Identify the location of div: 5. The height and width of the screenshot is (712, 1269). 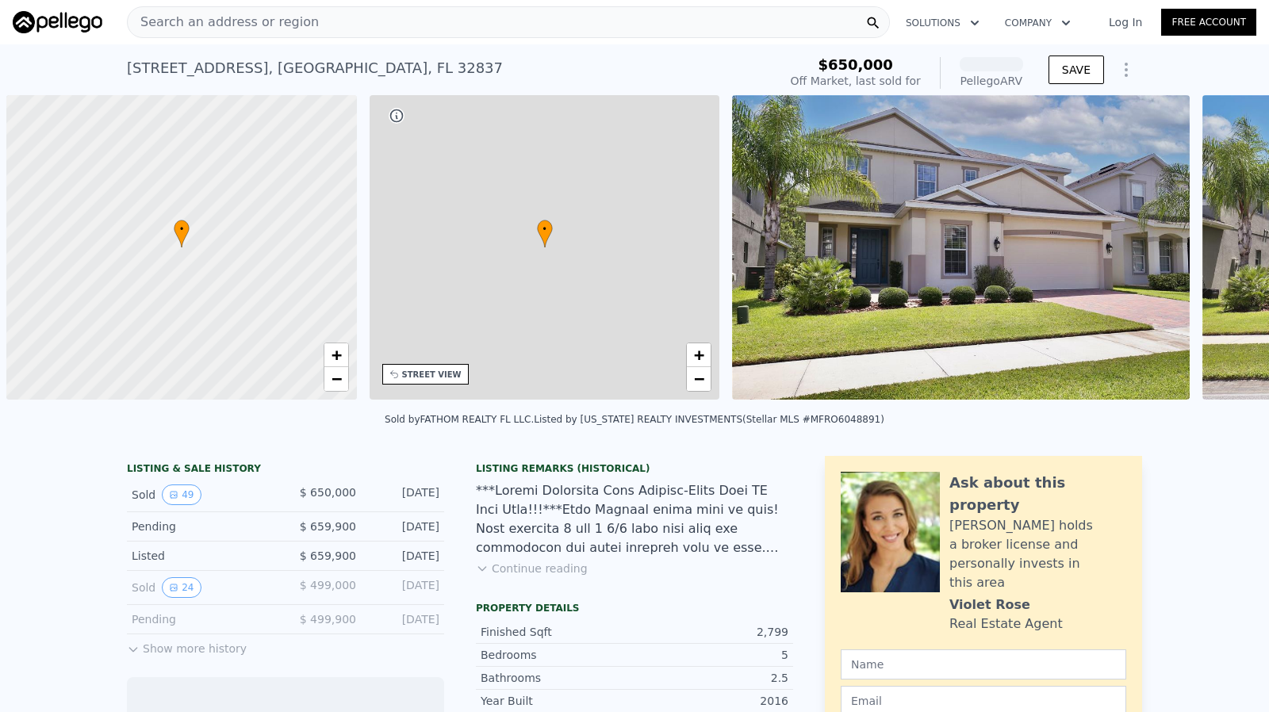
(711, 655).